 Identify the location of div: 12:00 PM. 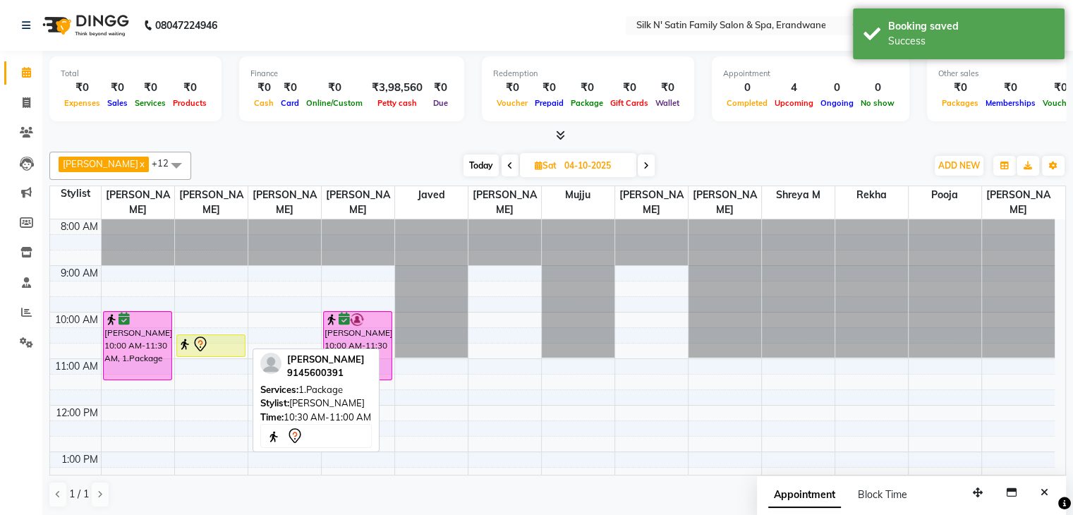
(77, 413).